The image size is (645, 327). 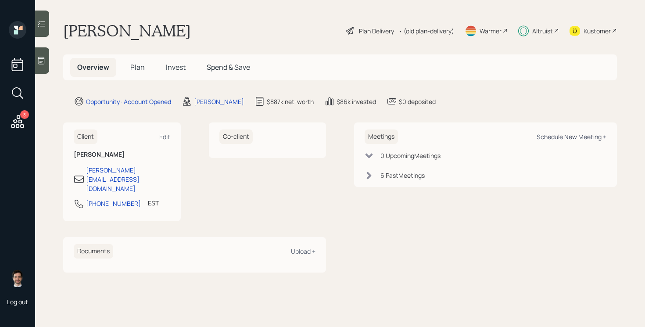 I want to click on div: $86k invested, so click(x=357, y=101).